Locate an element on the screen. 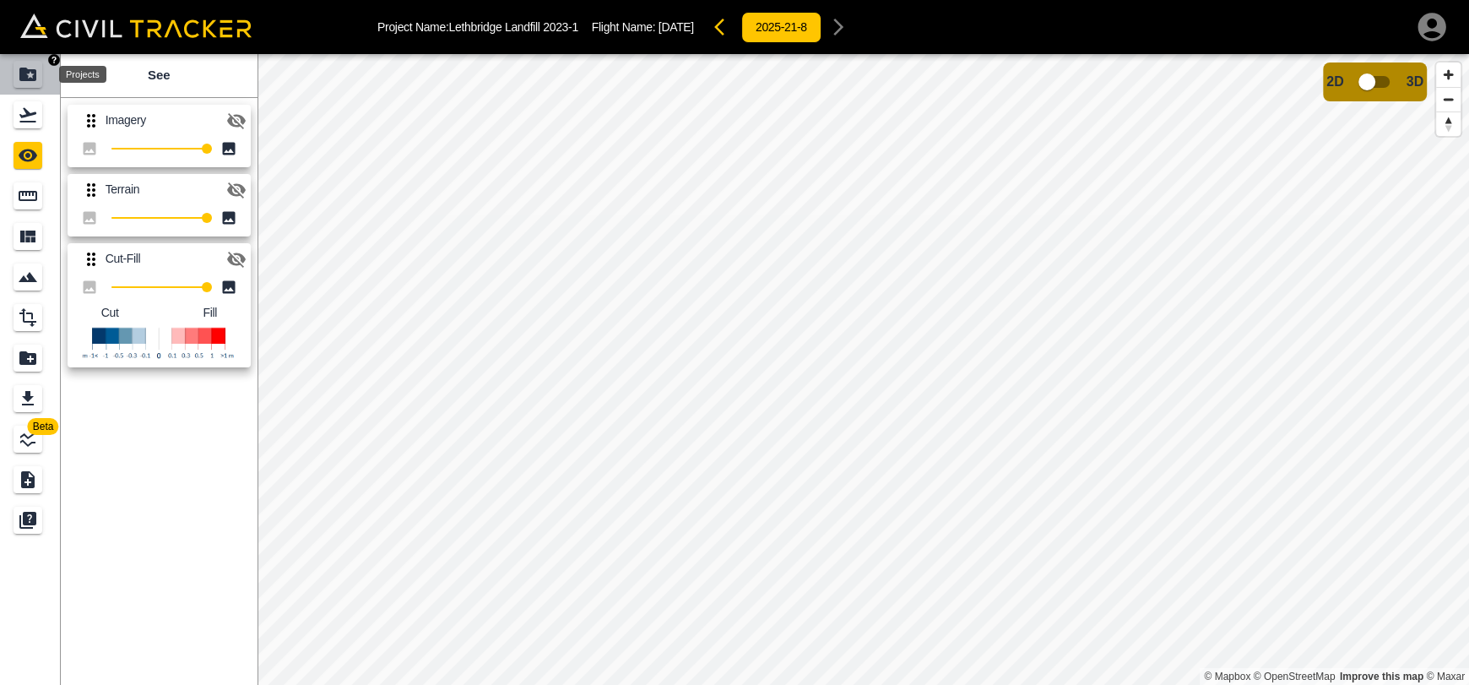 The image size is (1469, 685). button: 2025-21-8 is located at coordinates (781, 27).